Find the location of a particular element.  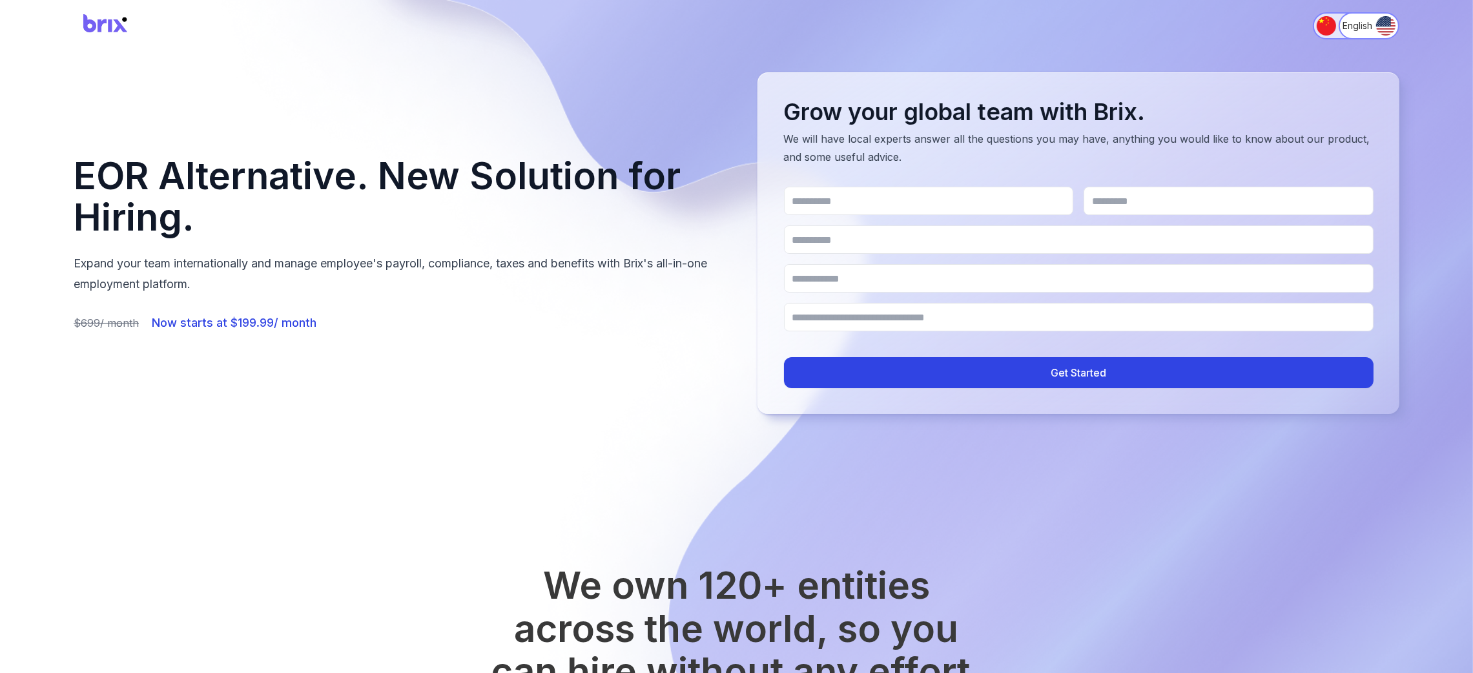

input: First Name is located at coordinates (929, 201).